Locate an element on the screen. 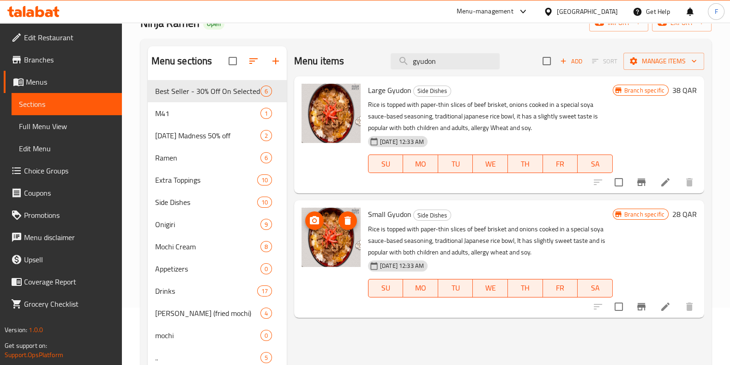 This screenshot has height=365, width=730. span: 1.0.0 is located at coordinates (36, 329).